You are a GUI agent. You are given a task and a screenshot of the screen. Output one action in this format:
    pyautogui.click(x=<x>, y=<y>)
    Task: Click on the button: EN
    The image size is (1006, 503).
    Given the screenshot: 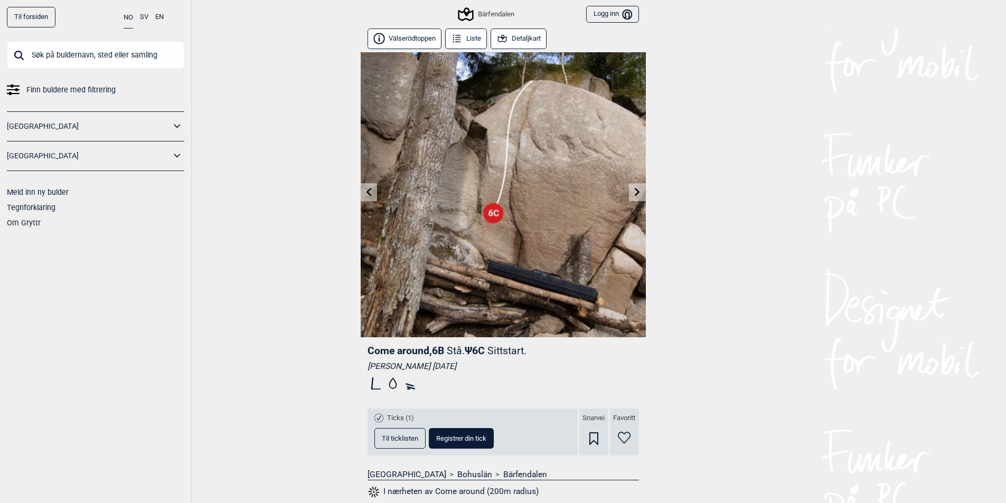 What is the action you would take?
    pyautogui.click(x=160, y=17)
    